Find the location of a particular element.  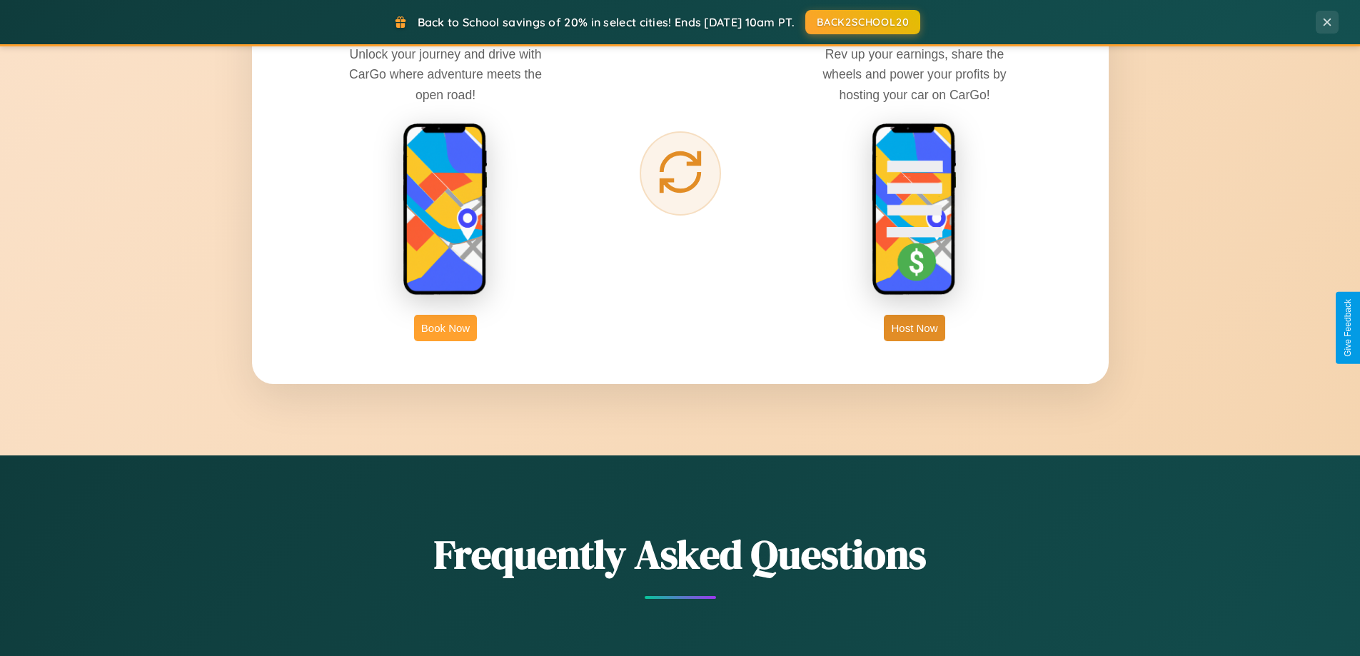

p: Rev up your earnings, share the wheels and power your profits by hosting your car on CarGo! is located at coordinates (914, 74).